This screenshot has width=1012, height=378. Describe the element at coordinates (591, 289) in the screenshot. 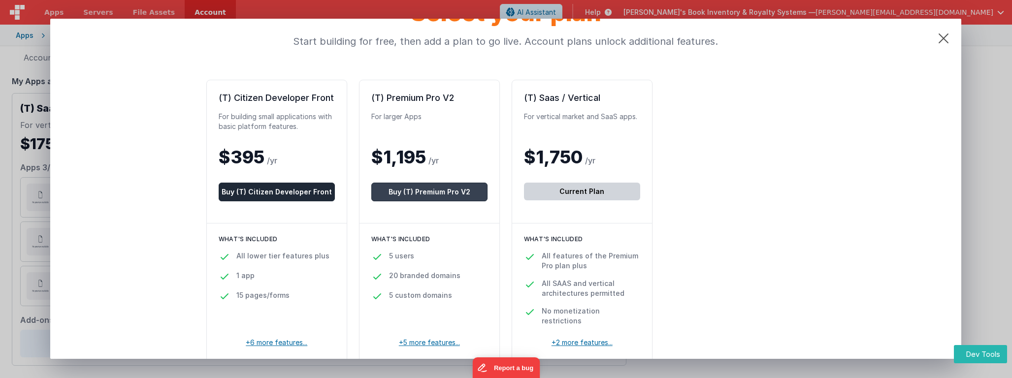

I see `p: All SAAS and vertical architectures permitted` at that location.